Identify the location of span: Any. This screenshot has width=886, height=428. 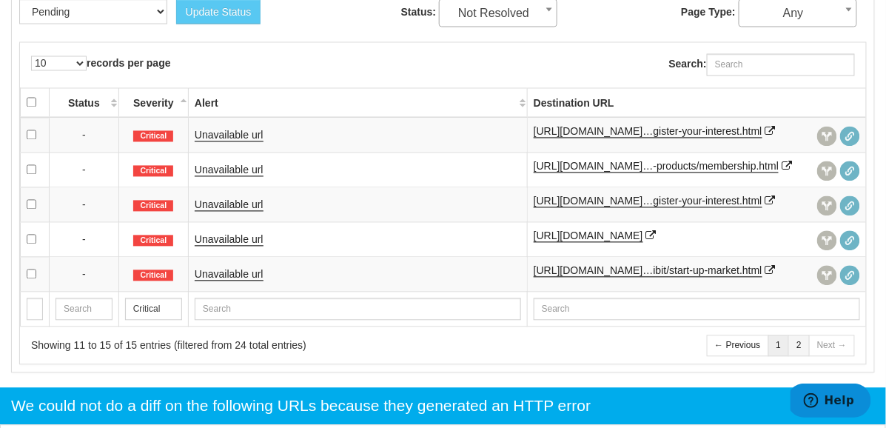
(798, 13).